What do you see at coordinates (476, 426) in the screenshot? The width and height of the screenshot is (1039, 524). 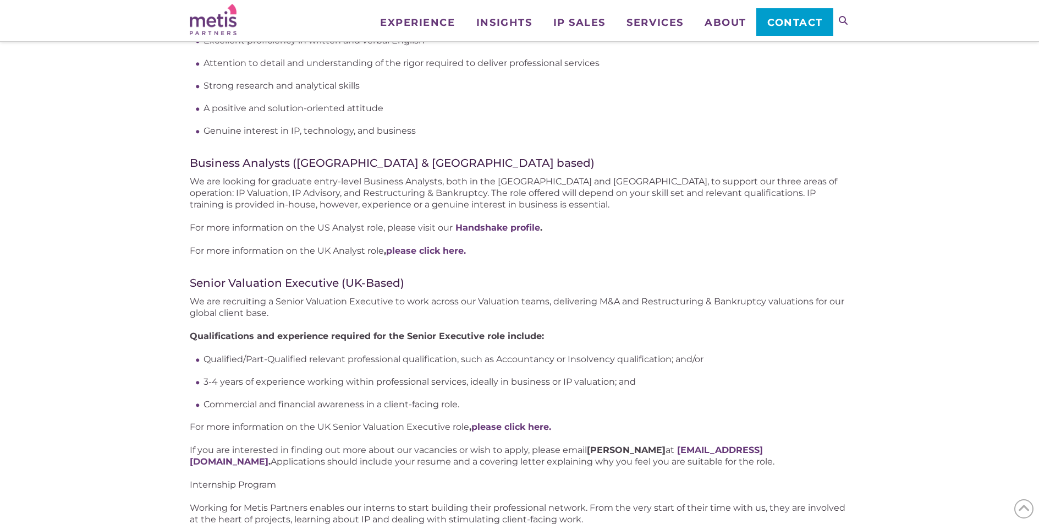 I see `a: pl` at bounding box center [476, 426].